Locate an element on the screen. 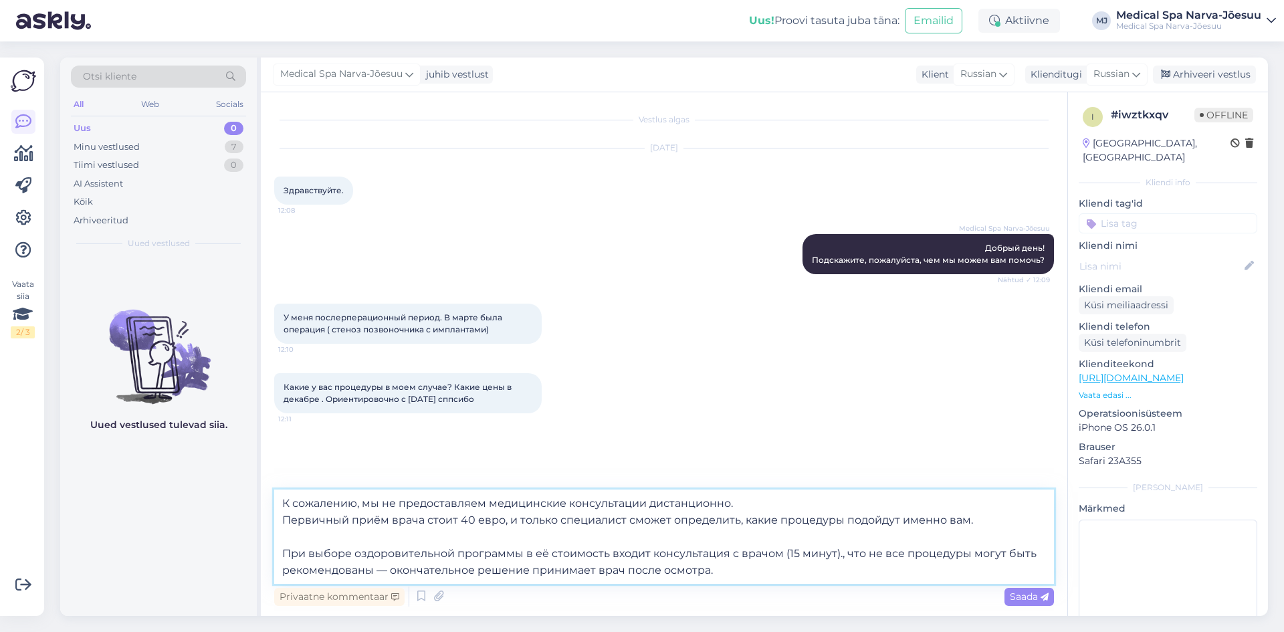 The height and width of the screenshot is (632, 1284). p: Klienditeekond is located at coordinates (1168, 364).